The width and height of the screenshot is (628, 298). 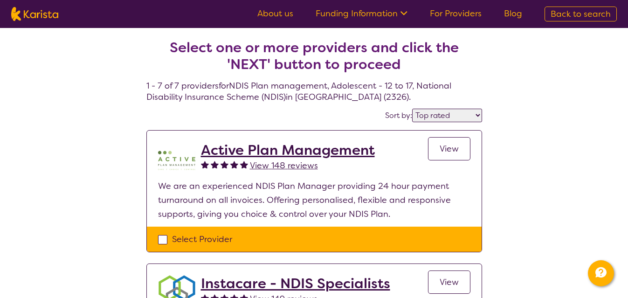 I want to click on label: Sort by:, so click(x=399, y=115).